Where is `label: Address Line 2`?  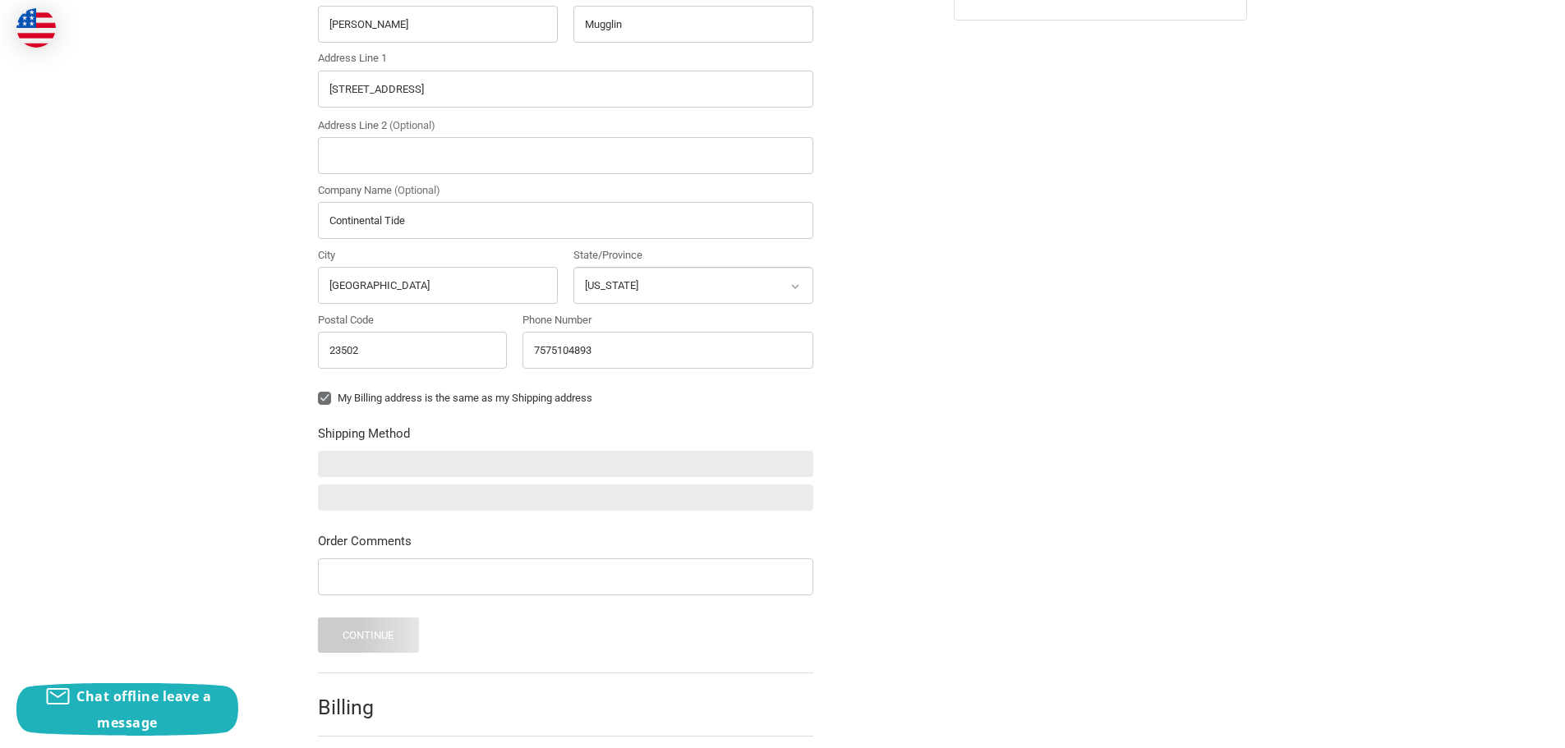 label: Address Line 2 is located at coordinates (565, 126).